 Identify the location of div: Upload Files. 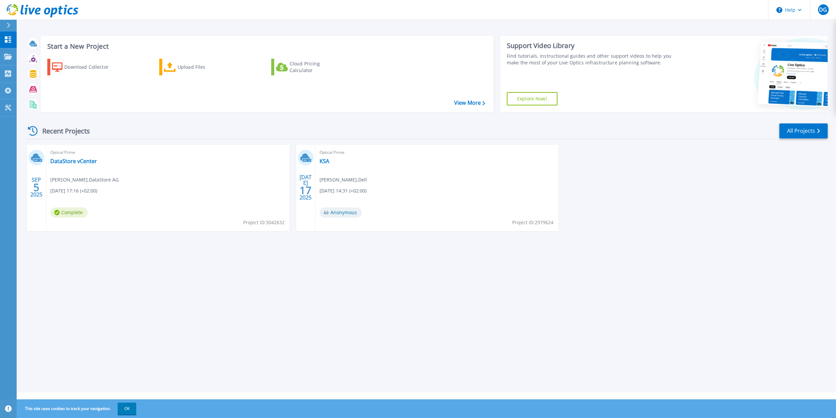
(204, 67).